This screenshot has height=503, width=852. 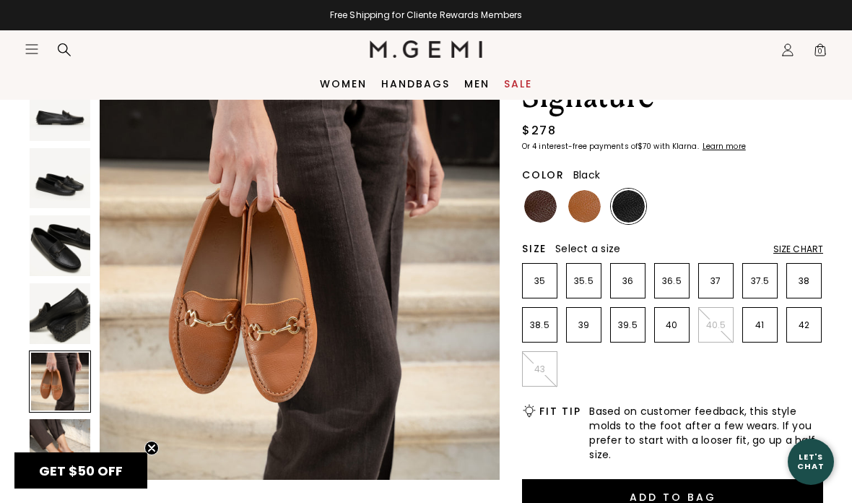 I want to click on div: GET $50 OFFClose teaser, so click(x=81, y=470).